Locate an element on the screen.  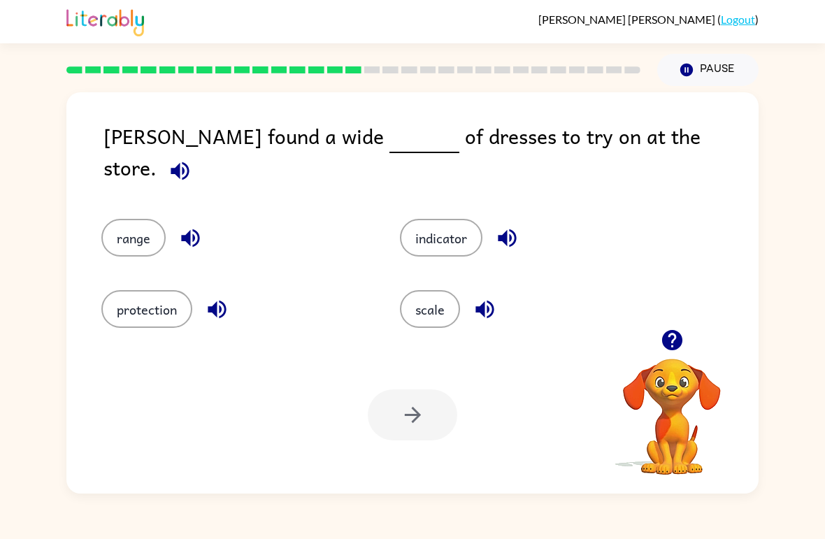
button: protection is located at coordinates (147, 309).